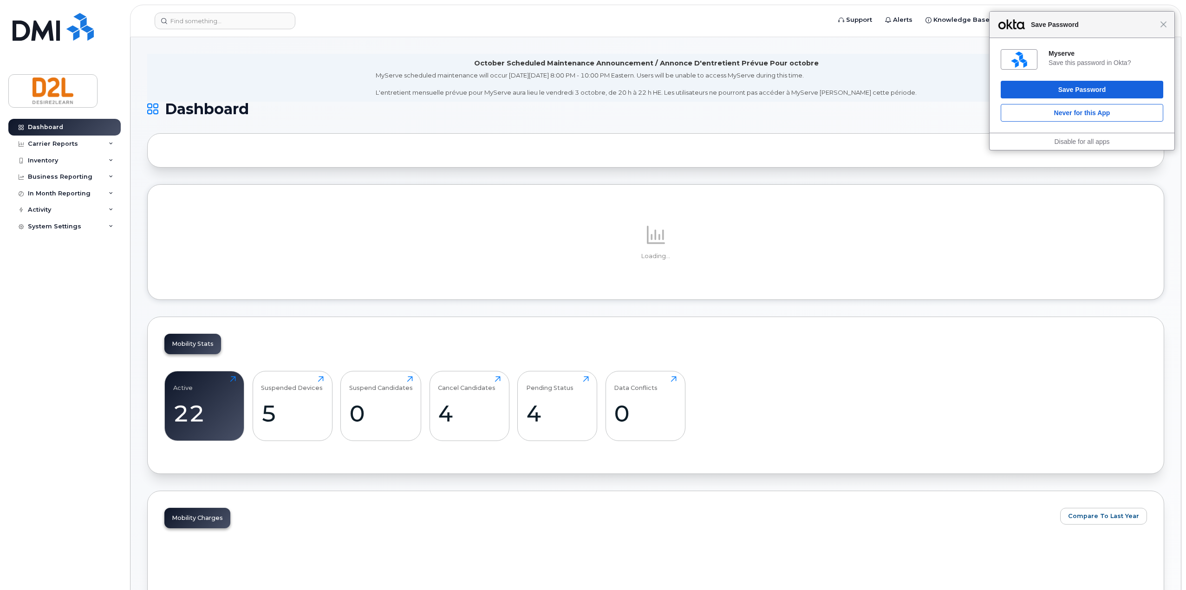 Image resolution: width=1186 pixels, height=590 pixels. What do you see at coordinates (647, 63) in the screenshot?
I see `div: October Scheduled Maintenance Announcement / Annonce D'entretient Prévue Pour octobre` at bounding box center [647, 63].